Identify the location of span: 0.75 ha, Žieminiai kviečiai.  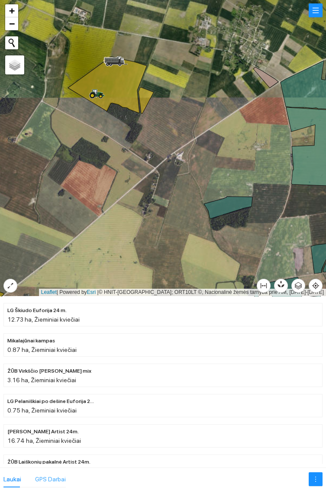
(42, 410).